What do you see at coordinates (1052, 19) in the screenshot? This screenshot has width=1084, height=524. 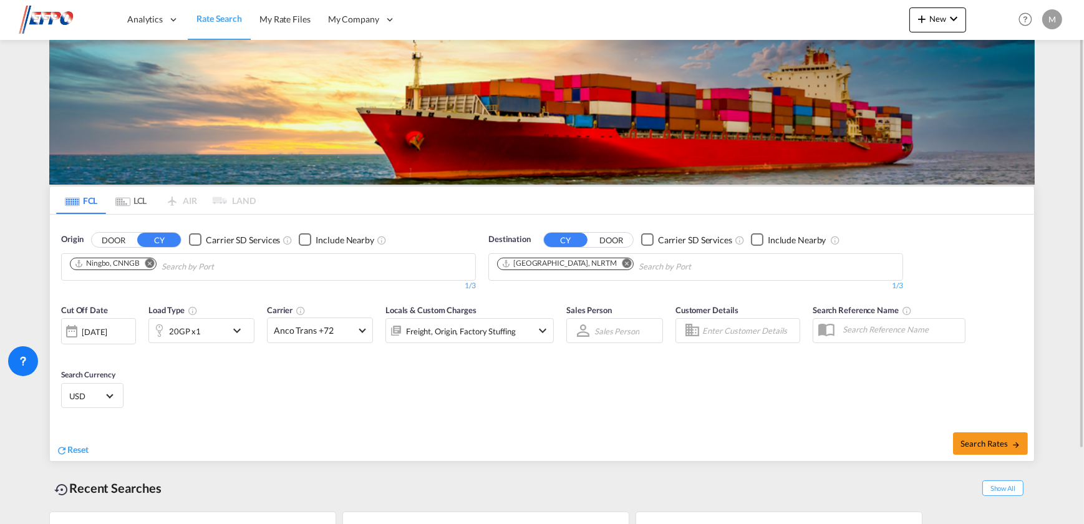 I see `div: M` at bounding box center [1052, 19].